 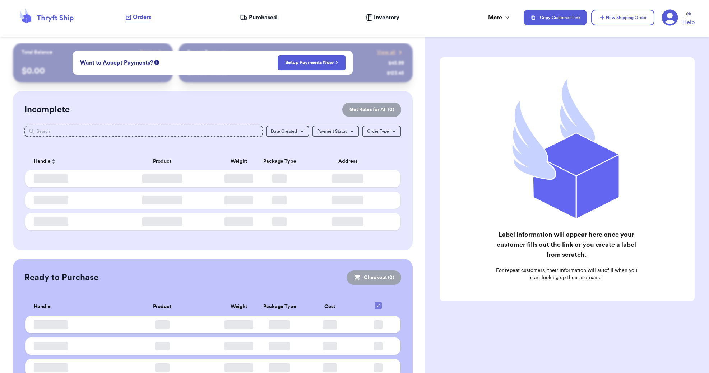 What do you see at coordinates (258, 18) in the screenshot?
I see `a: Purchased` at bounding box center [258, 18].